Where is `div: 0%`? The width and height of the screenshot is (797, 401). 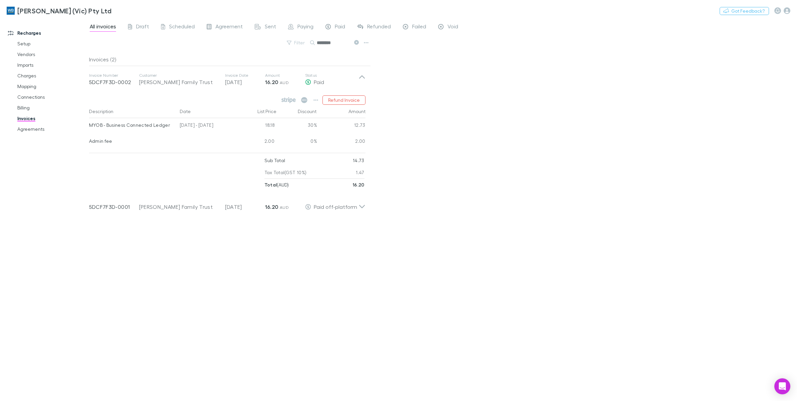 div: 0% is located at coordinates (297, 142).